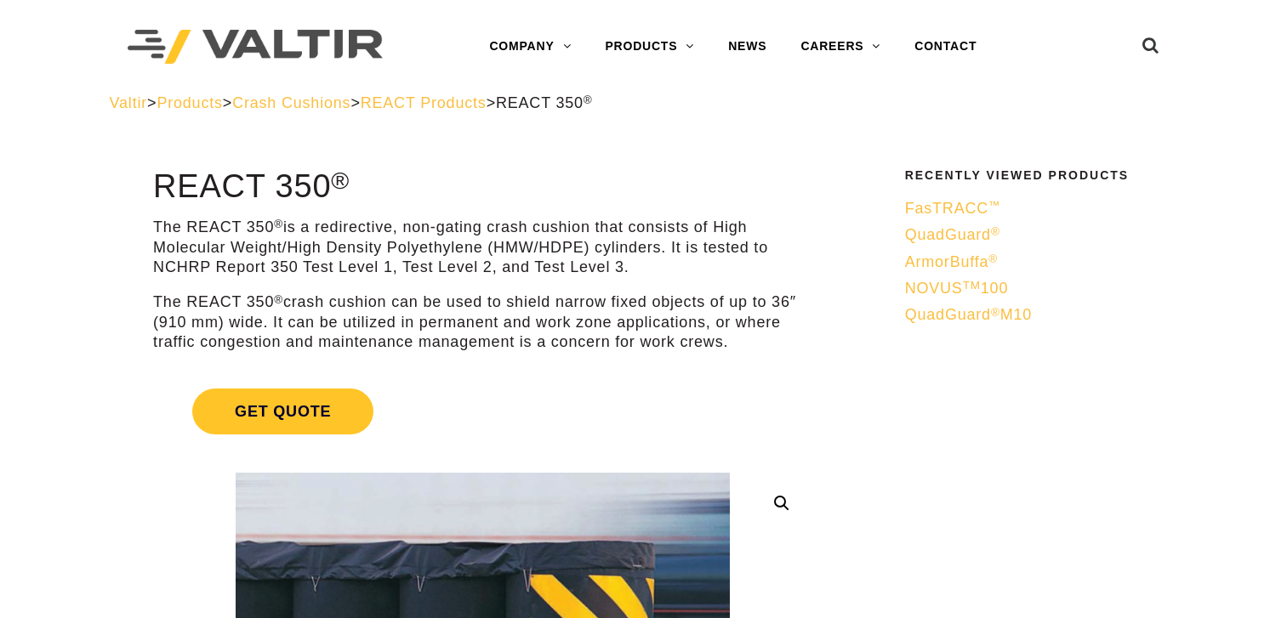 This screenshot has height=618, width=1287. Describe the element at coordinates (968, 315) in the screenshot. I see `span: QuadGuard M10` at that location.